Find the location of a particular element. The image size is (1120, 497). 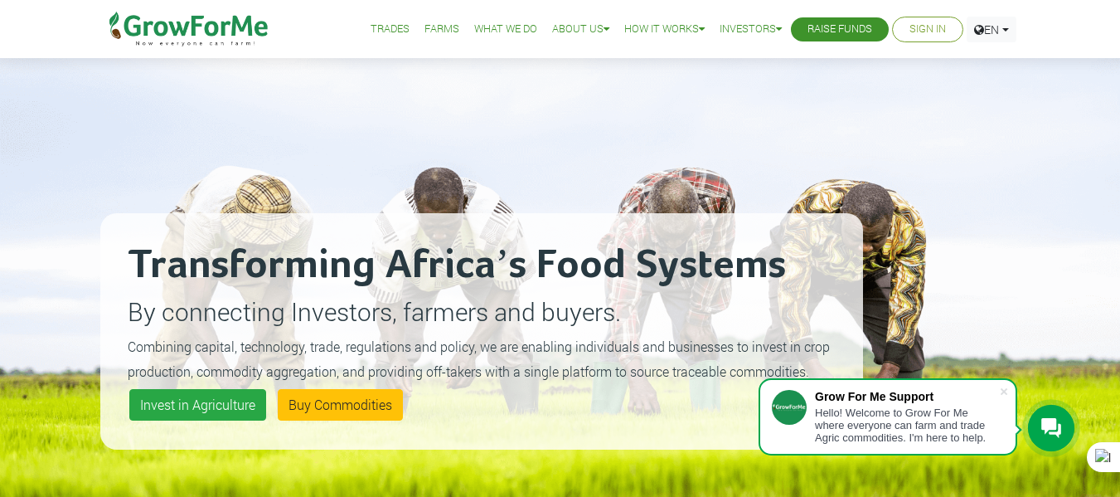

a: About Us is located at coordinates (580, 29).